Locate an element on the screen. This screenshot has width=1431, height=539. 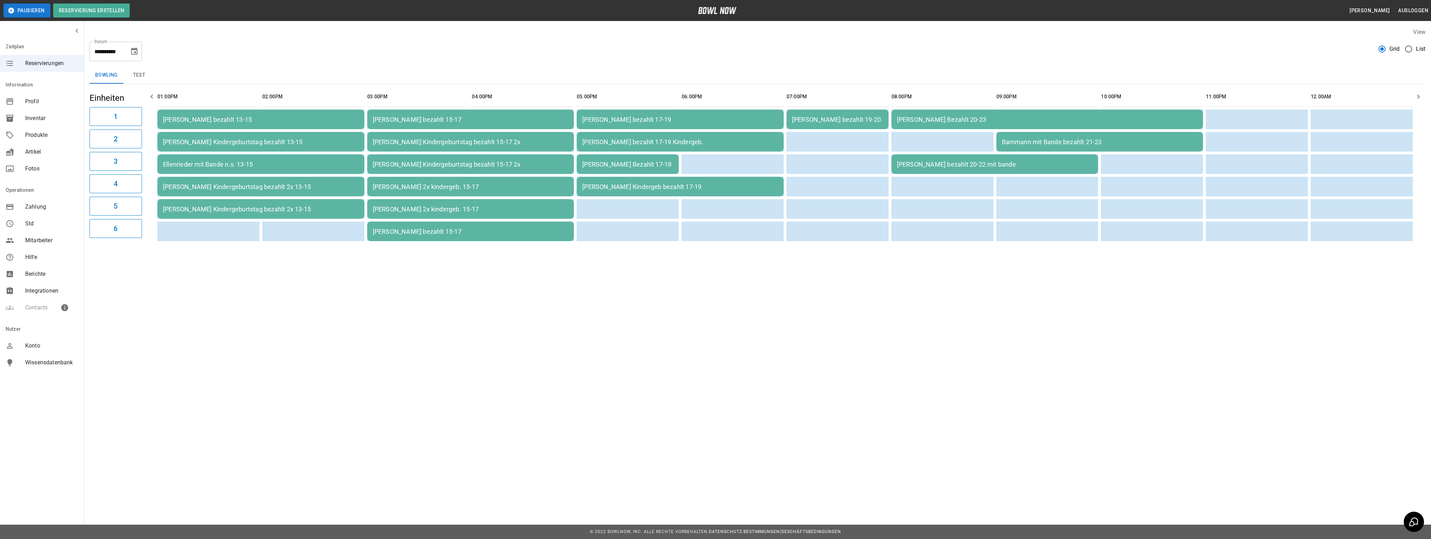
span: Wissensdatenbank is located at coordinates (52, 362).